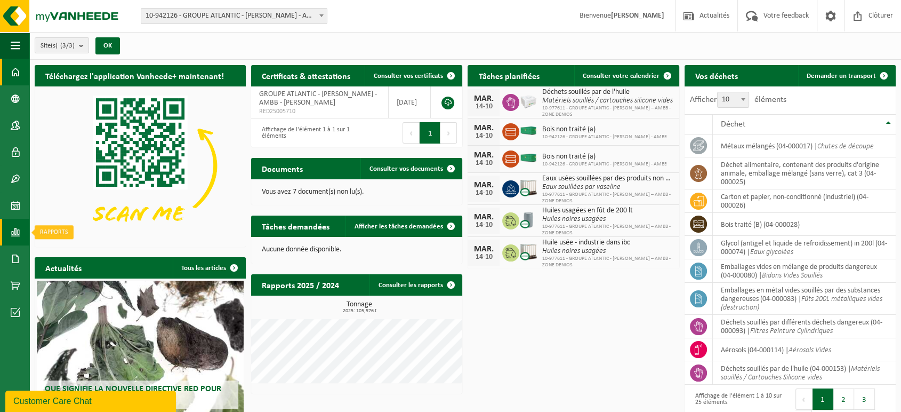  What do you see at coordinates (509, 75) in the screenshot?
I see `h2: Tâches planifiées` at bounding box center [509, 75].